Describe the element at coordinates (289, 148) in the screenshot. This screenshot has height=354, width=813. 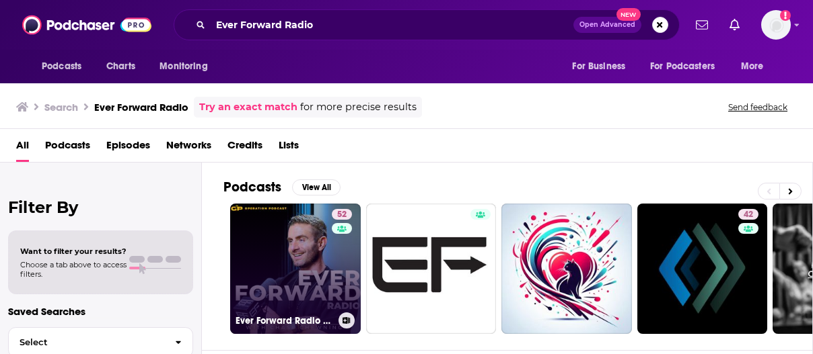
I see `a: Lists` at that location.